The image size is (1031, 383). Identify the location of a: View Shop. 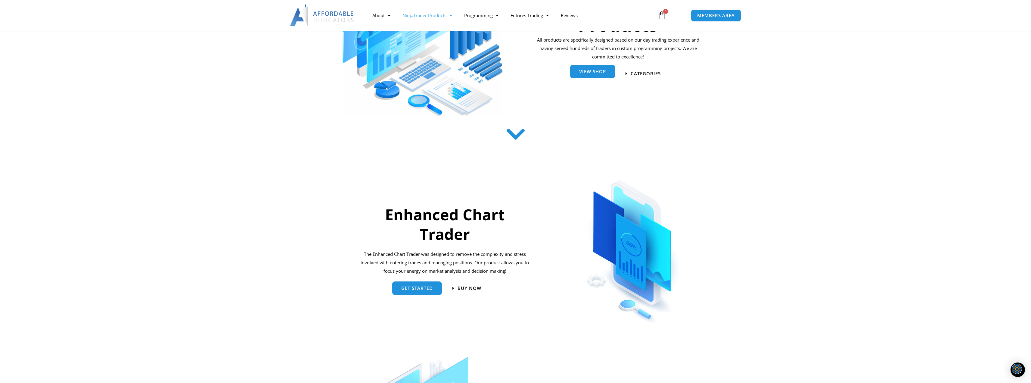
(592, 72).